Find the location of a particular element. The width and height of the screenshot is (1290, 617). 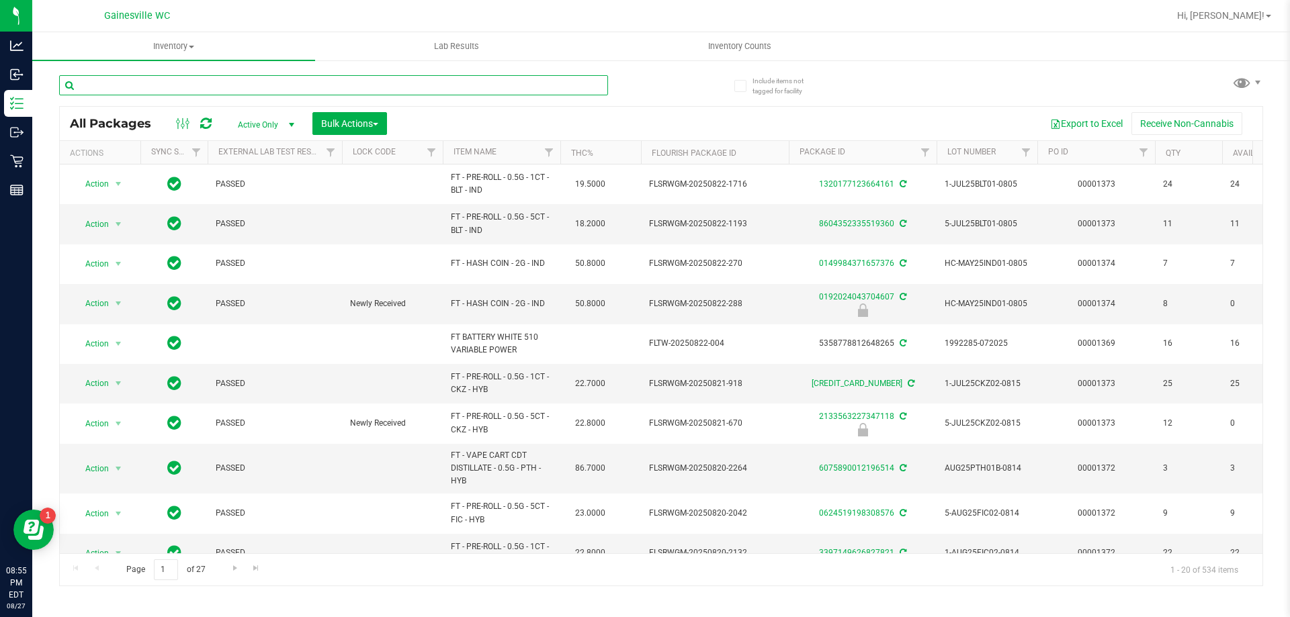

span: 19.5000 is located at coordinates (590, 184).